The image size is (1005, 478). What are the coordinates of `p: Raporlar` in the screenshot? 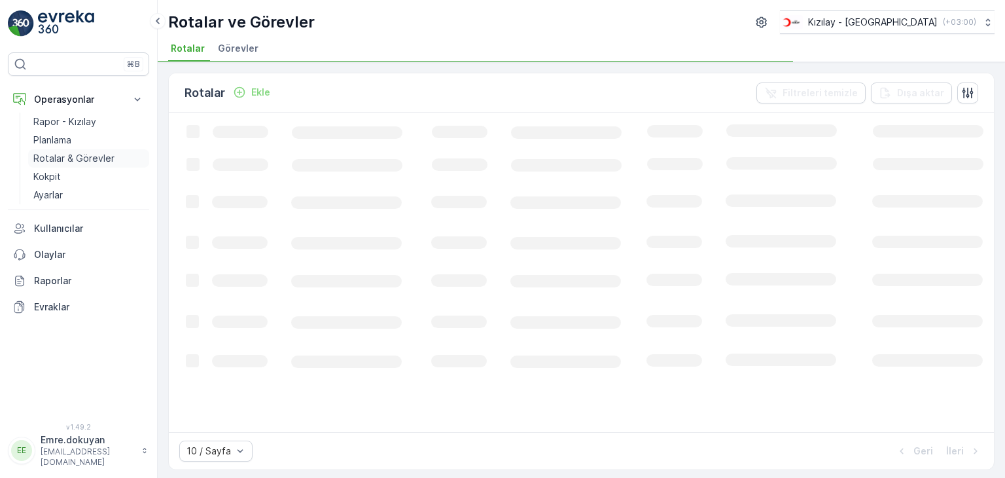 It's located at (89, 281).